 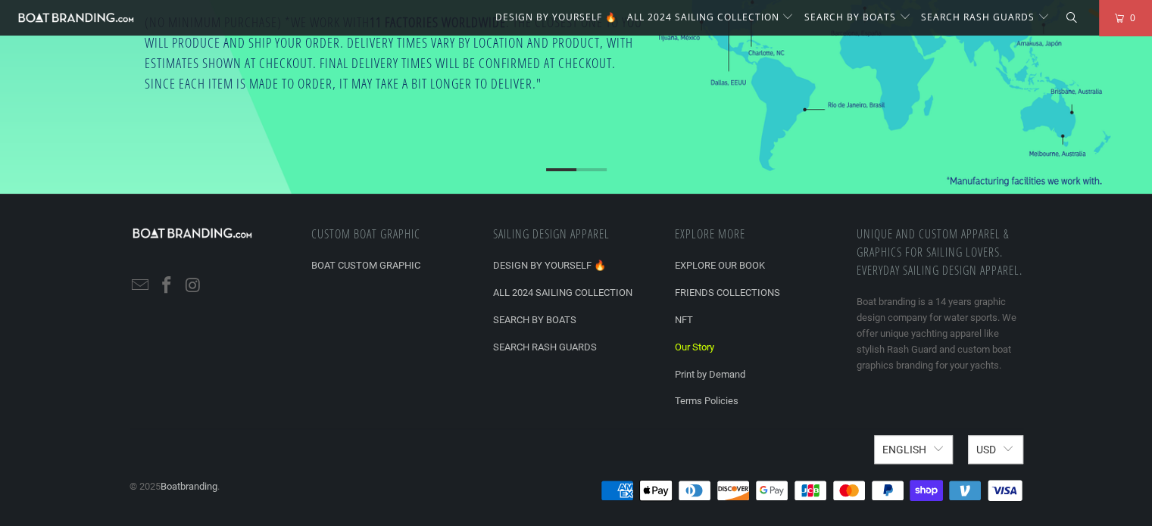 I want to click on a: EXPLORE OUR BOOK, so click(x=719, y=265).